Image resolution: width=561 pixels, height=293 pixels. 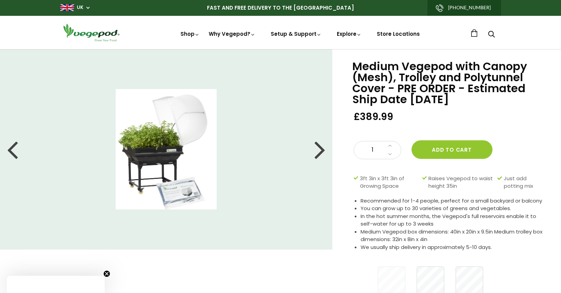 I want to click on a: Explore, so click(x=349, y=34).